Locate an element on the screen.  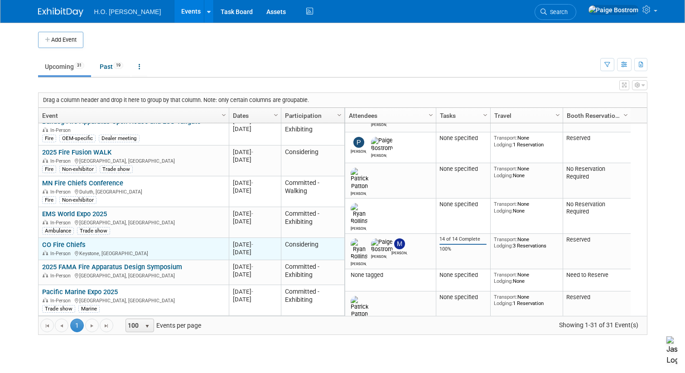
div: Fire is located at coordinates (49, 169).